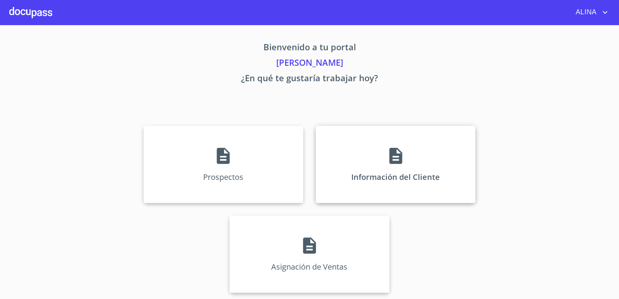 The image size is (619, 299). Describe the element at coordinates (309, 79) in the screenshot. I see `p: ¿En qué te gustaría trabajar hoy?` at that location.